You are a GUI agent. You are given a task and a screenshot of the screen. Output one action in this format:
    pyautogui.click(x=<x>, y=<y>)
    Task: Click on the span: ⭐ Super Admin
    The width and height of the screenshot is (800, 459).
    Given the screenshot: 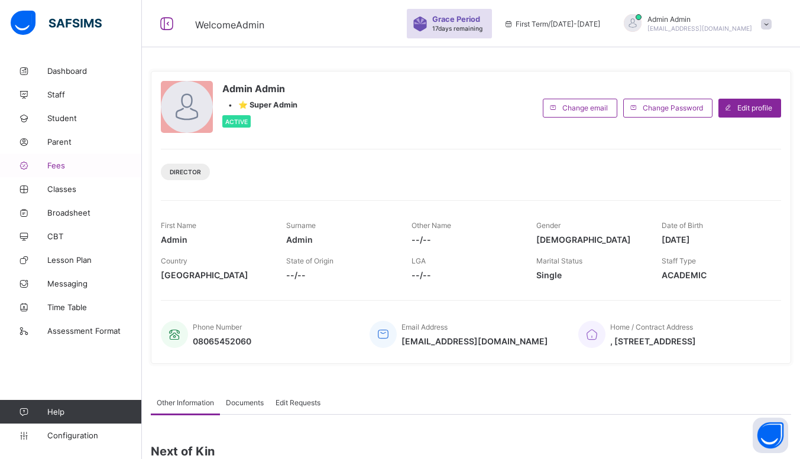 What is the action you would take?
    pyautogui.click(x=268, y=105)
    